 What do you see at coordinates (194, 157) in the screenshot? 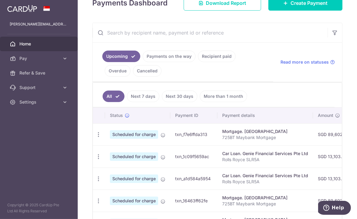
I see `td: txn_1c09f5659ac` at bounding box center [194, 157].